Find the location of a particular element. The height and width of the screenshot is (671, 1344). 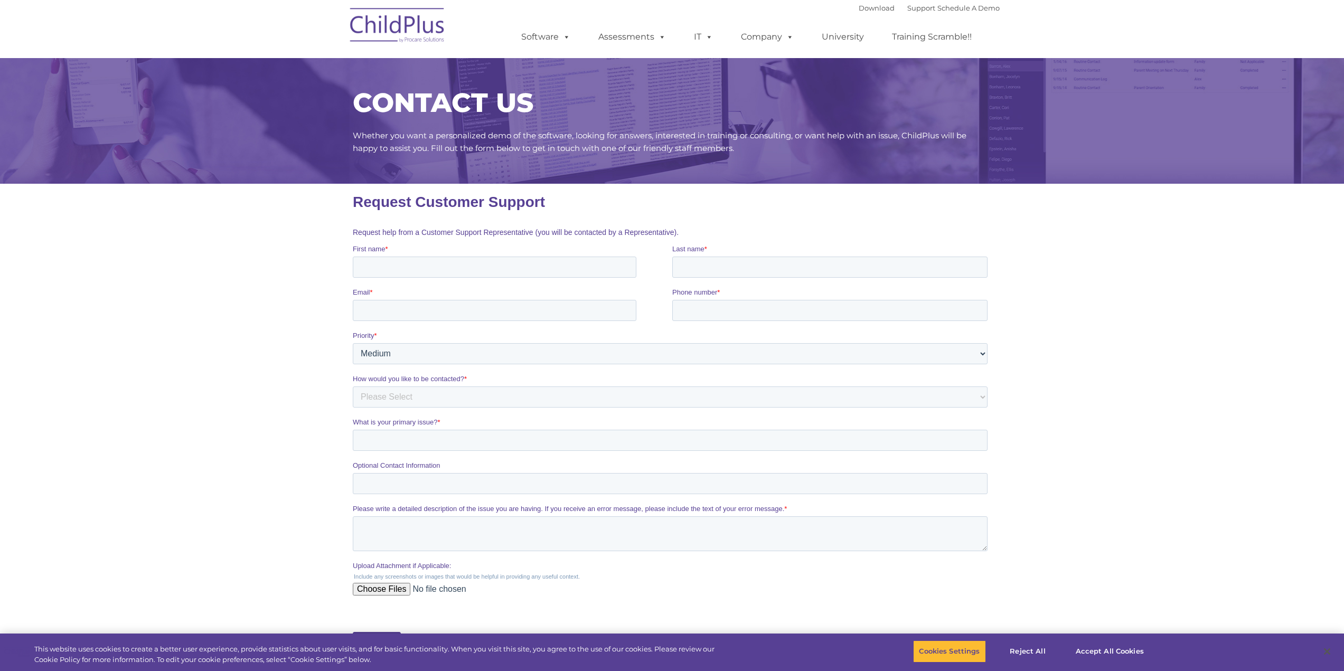

a: Company is located at coordinates (768, 37).